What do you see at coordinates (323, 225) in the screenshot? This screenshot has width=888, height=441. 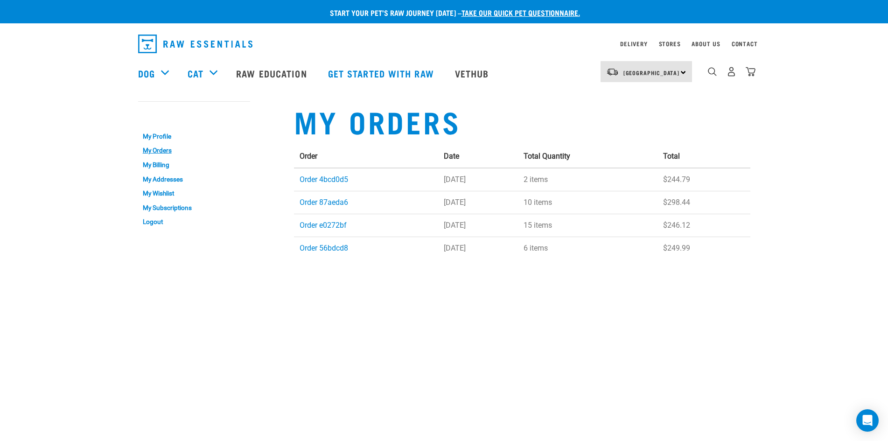 I see `a: Order e0272bf` at bounding box center [323, 225].